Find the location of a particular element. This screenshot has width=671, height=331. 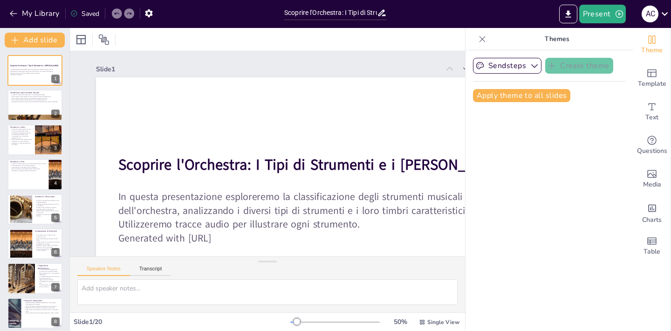

div: Add a table is located at coordinates (652, 246).